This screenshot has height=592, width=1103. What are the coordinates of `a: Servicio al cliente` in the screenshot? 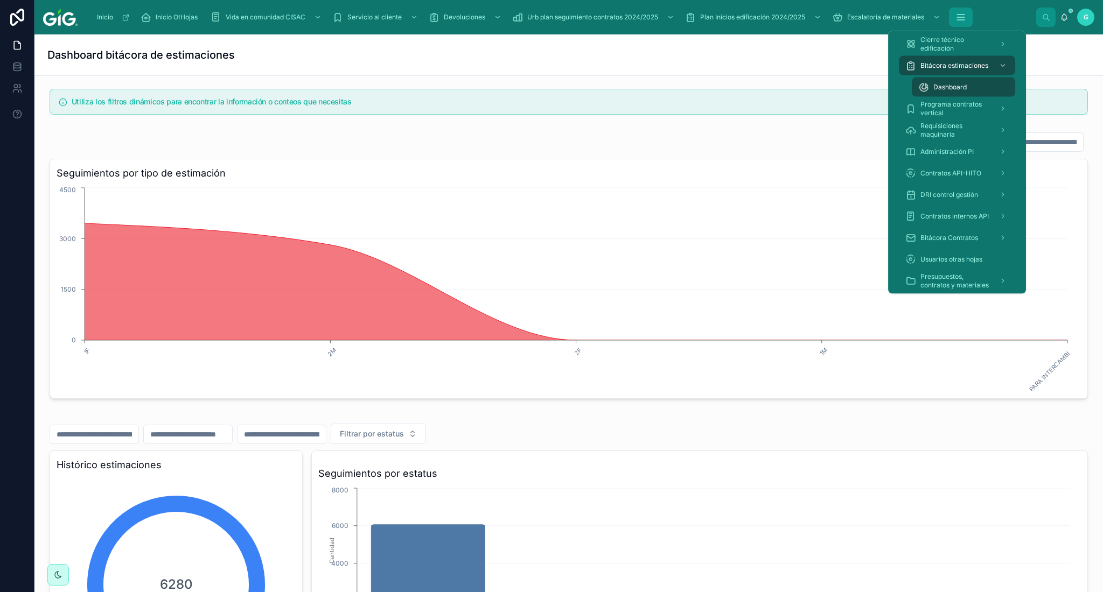 It's located at (376, 17).